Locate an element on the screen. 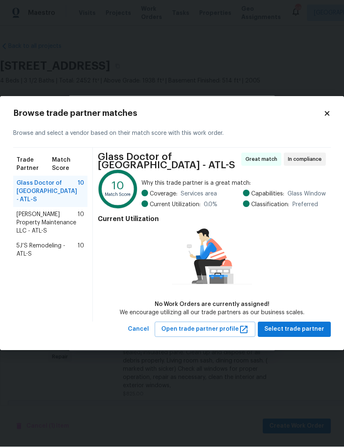 The width and height of the screenshot is (344, 447). span: 5J’S Remodeling - ATL-S is located at coordinates (47, 251).